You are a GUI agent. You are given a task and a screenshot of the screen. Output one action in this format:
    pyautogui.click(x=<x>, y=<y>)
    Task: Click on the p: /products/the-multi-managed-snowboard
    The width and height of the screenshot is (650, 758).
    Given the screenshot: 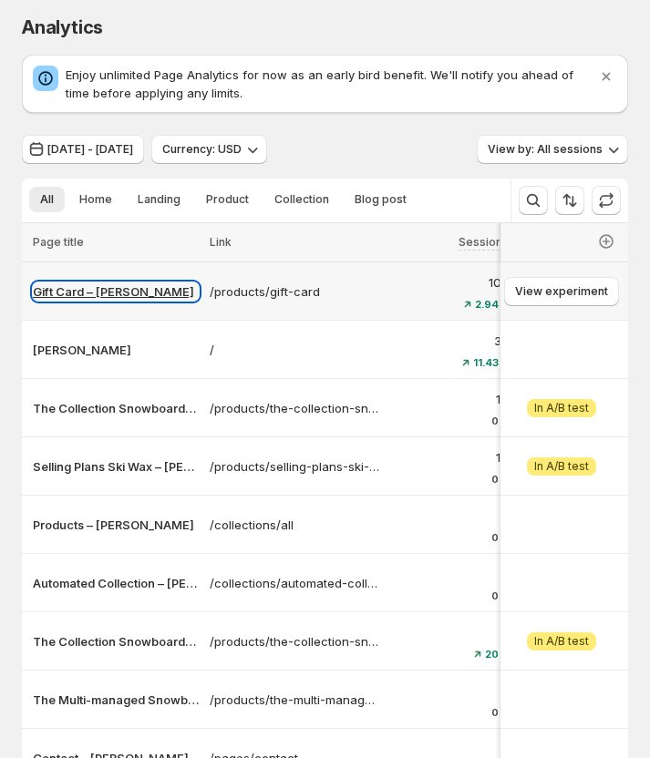 What is the action you would take?
    pyautogui.click(x=295, y=700)
    